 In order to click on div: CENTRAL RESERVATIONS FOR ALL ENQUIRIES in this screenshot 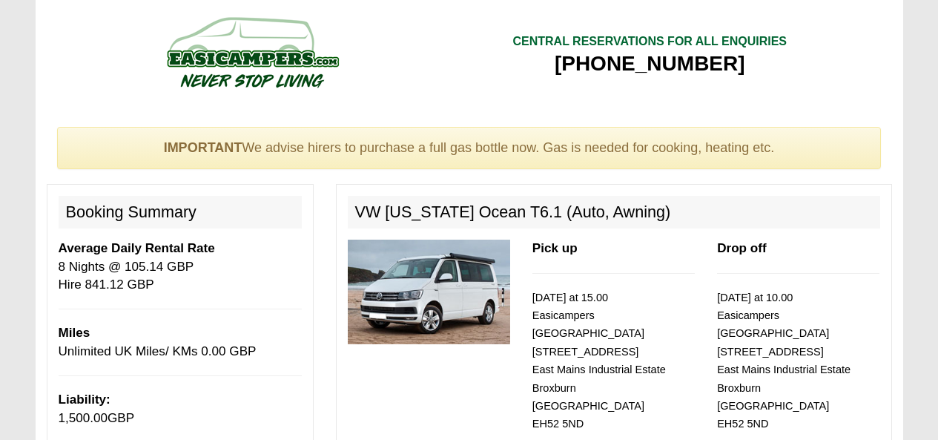, I will do `click(650, 42)`.